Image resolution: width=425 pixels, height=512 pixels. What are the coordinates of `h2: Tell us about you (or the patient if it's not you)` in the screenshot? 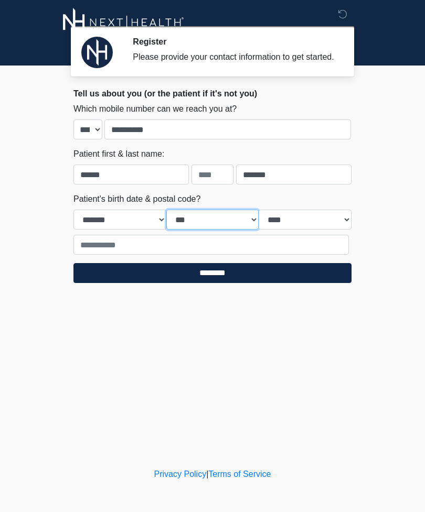 It's located at (212, 93).